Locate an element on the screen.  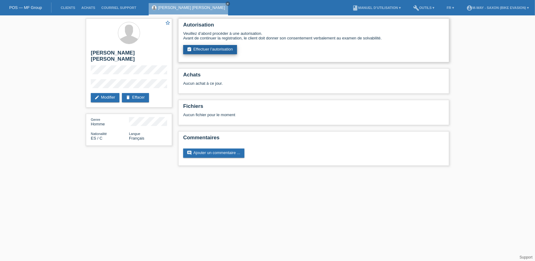
i: comment is located at coordinates (189, 153).